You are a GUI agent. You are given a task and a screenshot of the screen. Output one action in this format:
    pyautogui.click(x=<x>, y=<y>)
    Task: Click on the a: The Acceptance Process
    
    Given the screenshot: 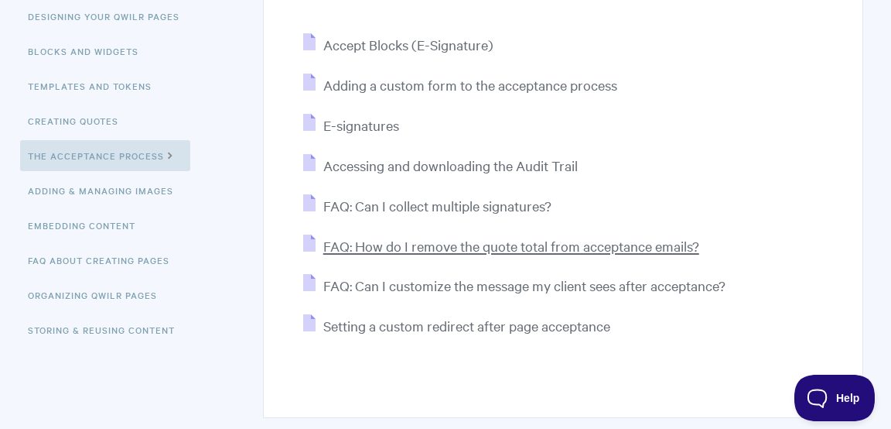 What is the action you would take?
    pyautogui.click(x=105, y=156)
    